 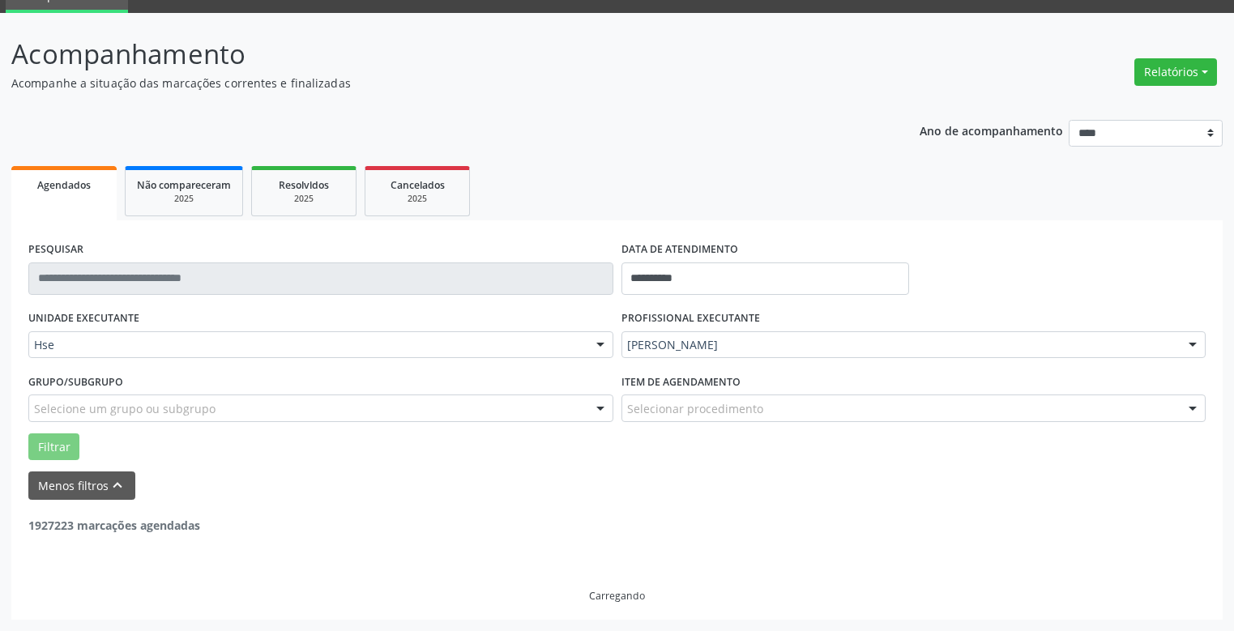 I want to click on button: Relatórios, so click(x=1176, y=72).